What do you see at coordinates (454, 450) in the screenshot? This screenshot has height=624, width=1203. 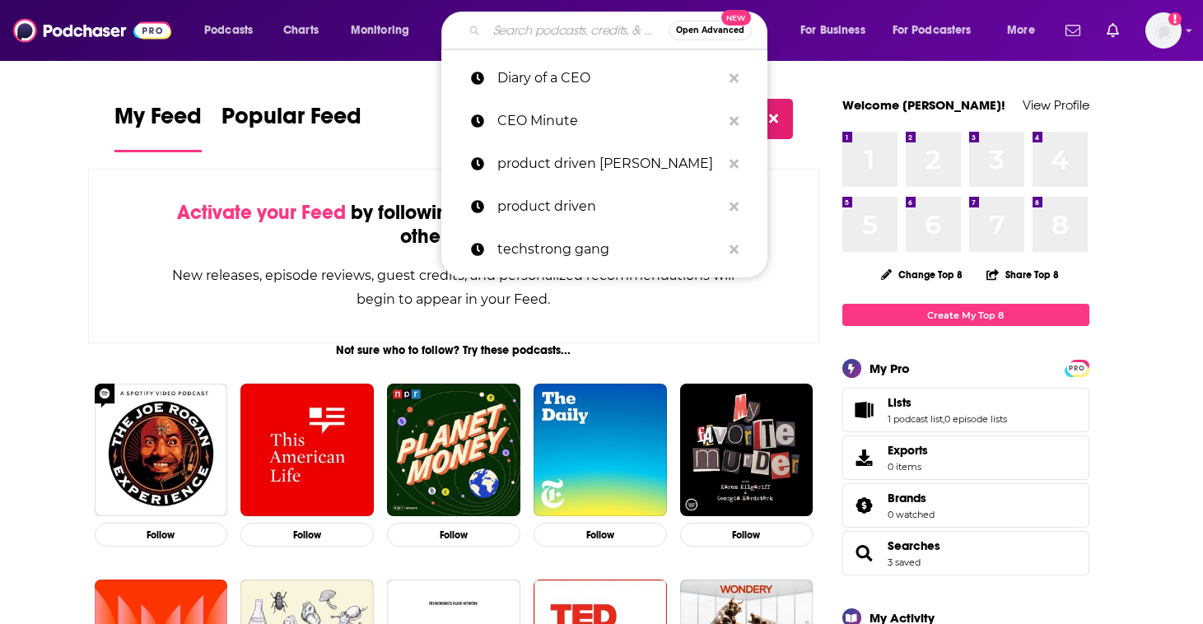 I see `img: Planet Money` at bounding box center [454, 450].